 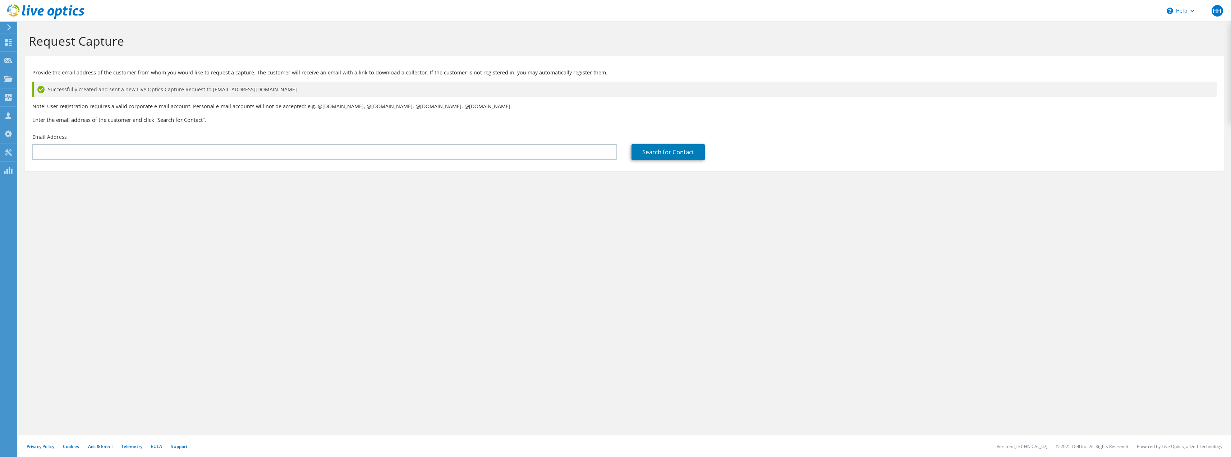 I want to click on li: Powered by Live Optics, a Dell Technology, so click(x=1180, y=446).